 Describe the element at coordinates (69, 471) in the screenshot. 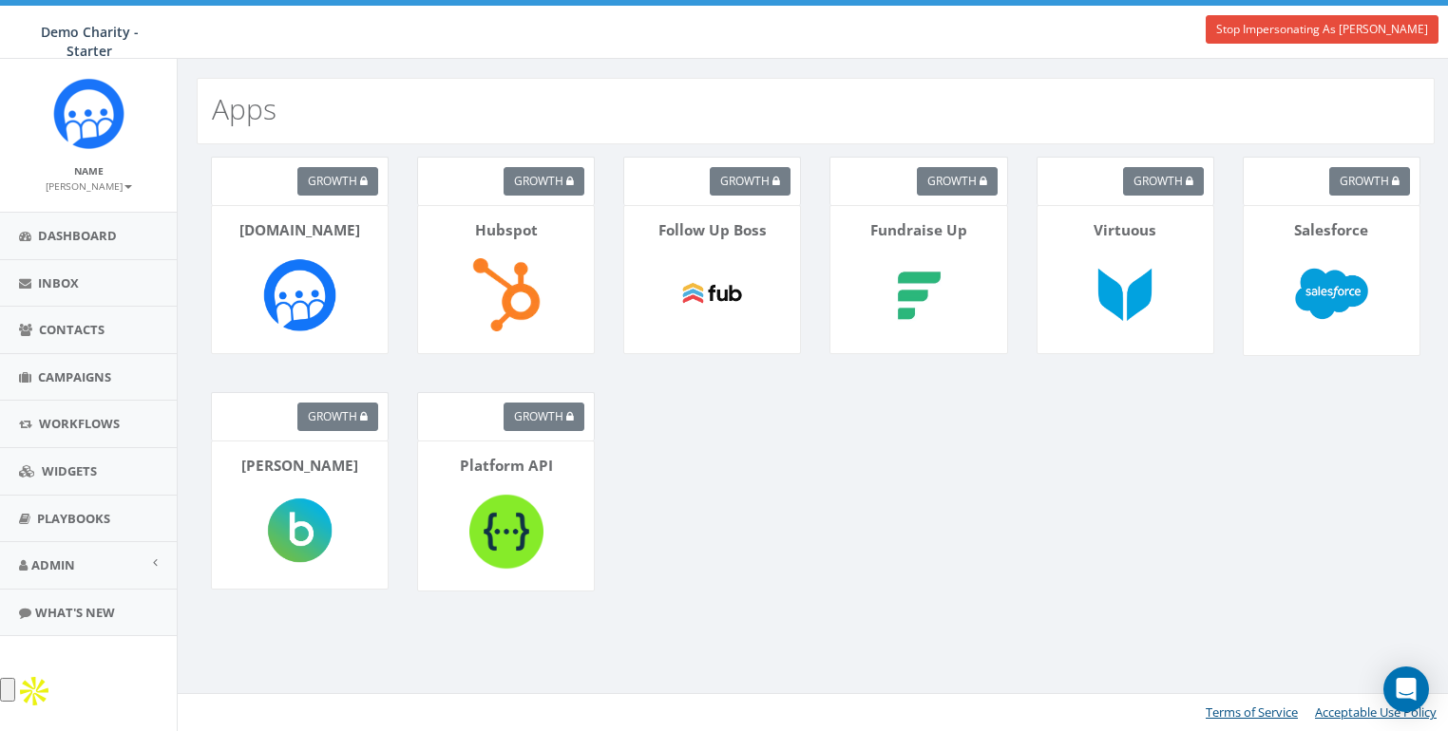

I see `span: Widgets` at that location.